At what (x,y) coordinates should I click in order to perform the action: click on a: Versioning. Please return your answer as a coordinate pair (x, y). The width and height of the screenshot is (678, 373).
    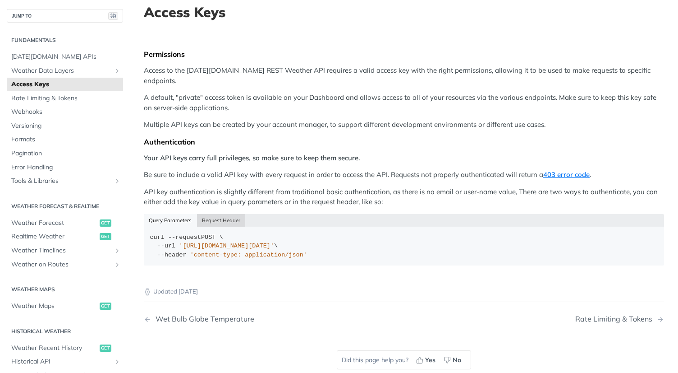
    Looking at the image, I should click on (65, 126).